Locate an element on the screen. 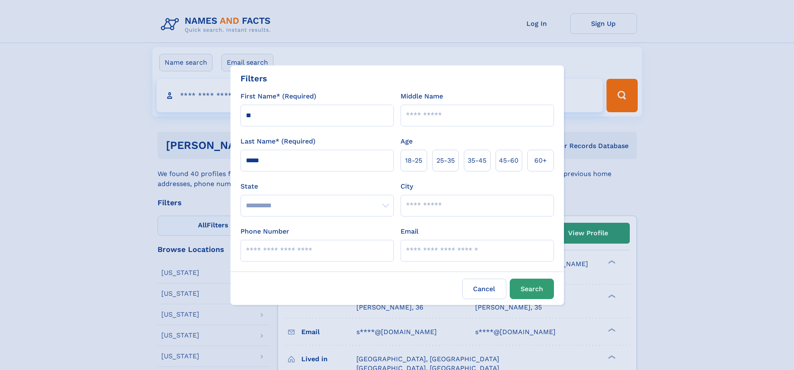 This screenshot has height=370, width=794. label: Phone Number is located at coordinates (265, 231).